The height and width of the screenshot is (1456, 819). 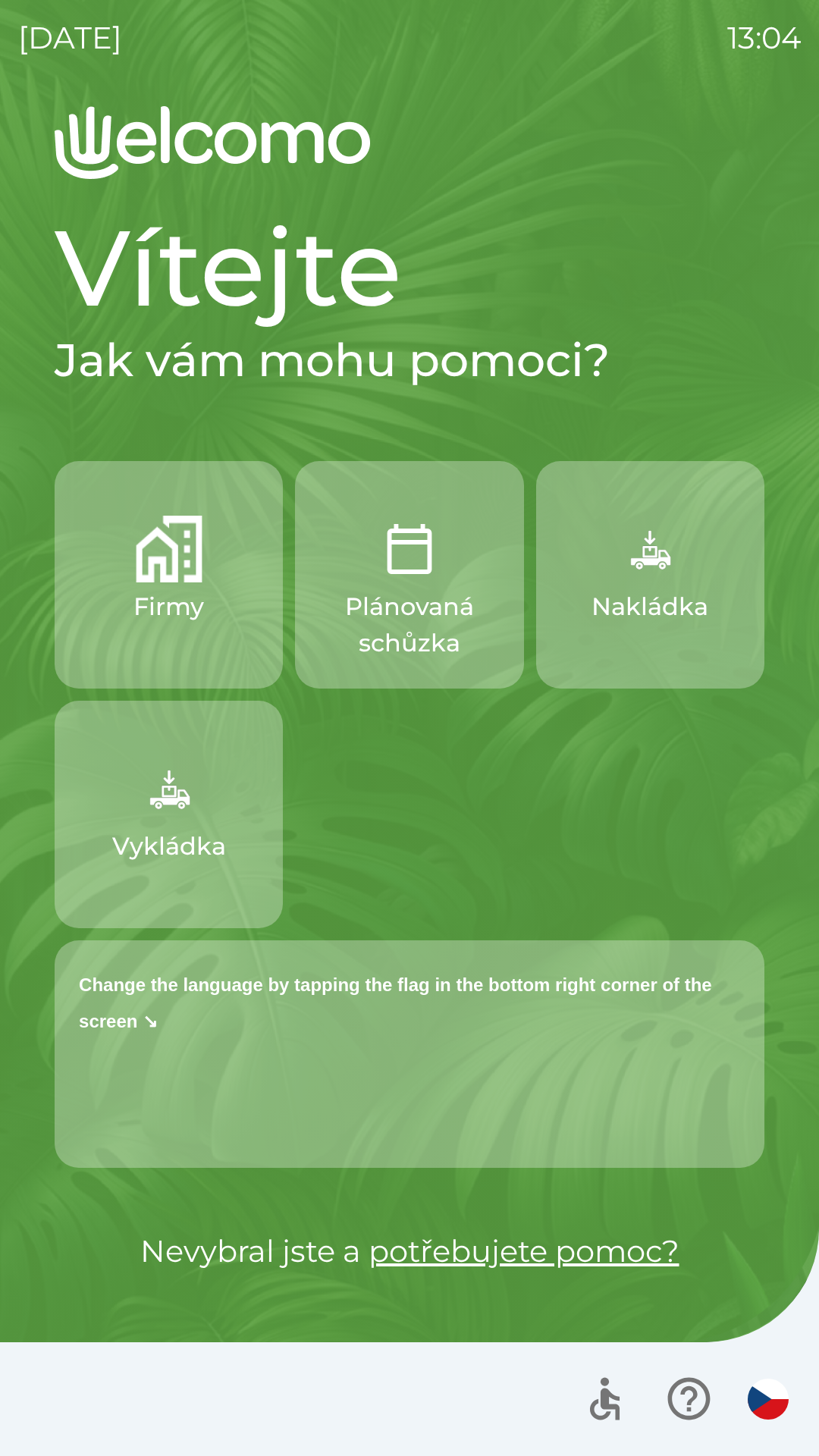 I want to click on p: Vykládka, so click(x=169, y=846).